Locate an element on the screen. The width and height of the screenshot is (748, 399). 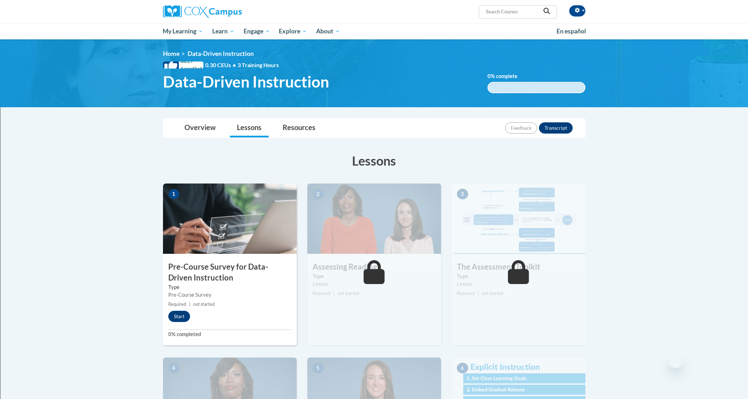
a: Explore is located at coordinates (293, 31).